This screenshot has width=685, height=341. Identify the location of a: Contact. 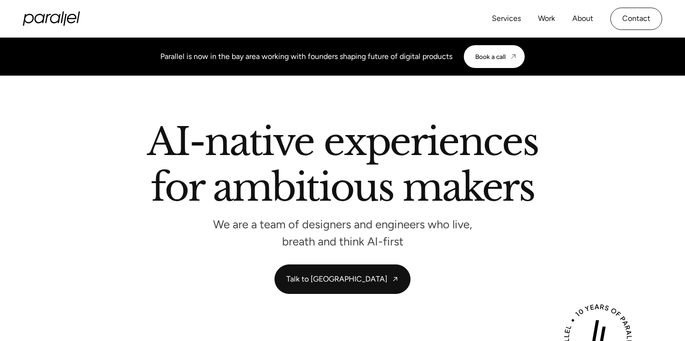
(636, 19).